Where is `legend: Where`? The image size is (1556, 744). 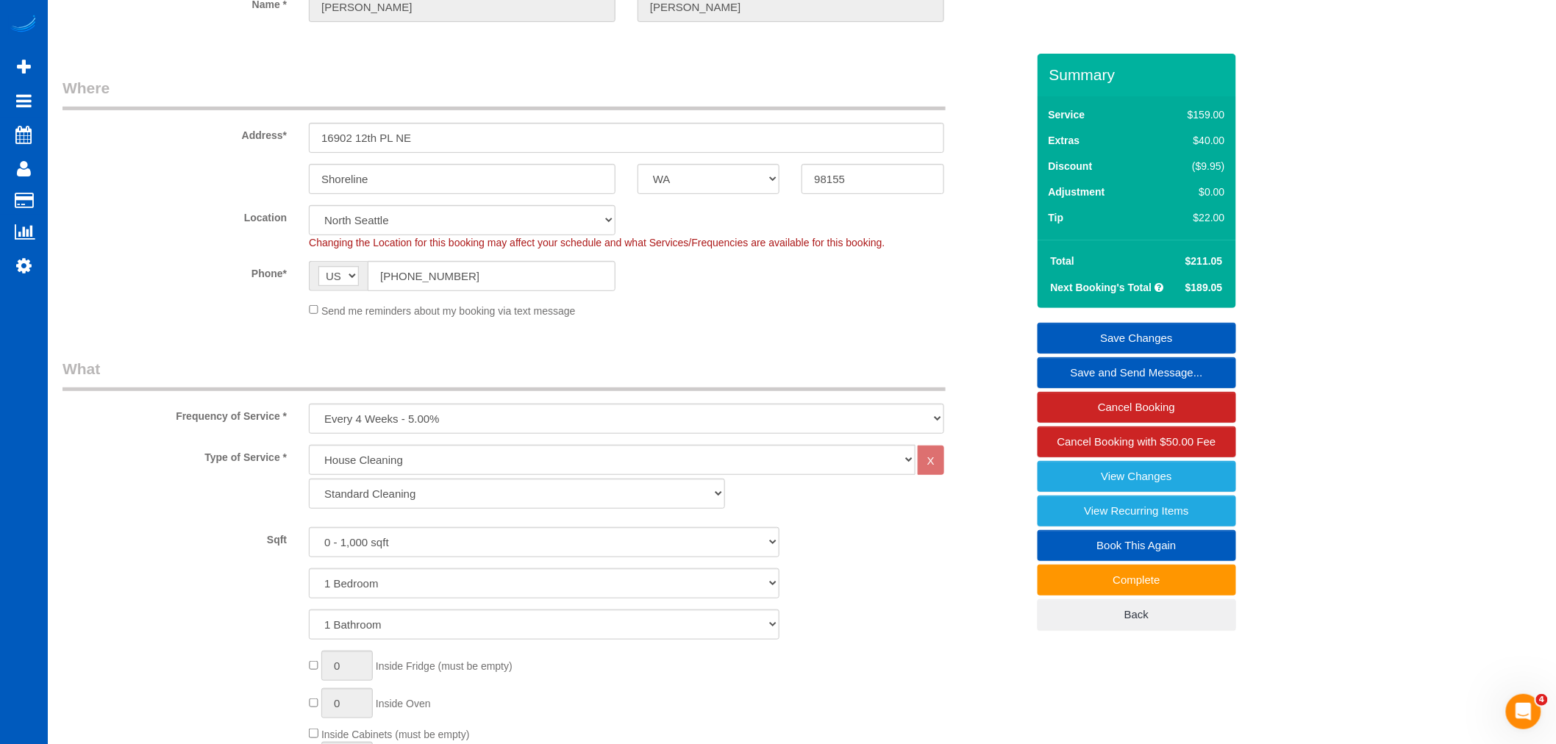 legend: Where is located at coordinates (504, 93).